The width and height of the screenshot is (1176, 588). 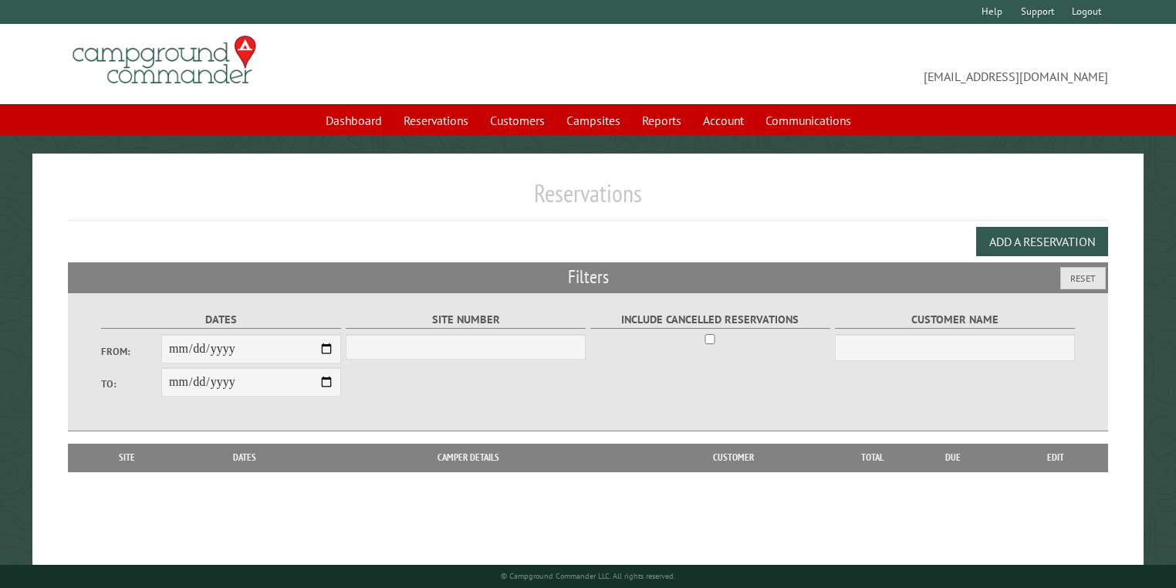 I want to click on th: Dates, so click(x=245, y=458).